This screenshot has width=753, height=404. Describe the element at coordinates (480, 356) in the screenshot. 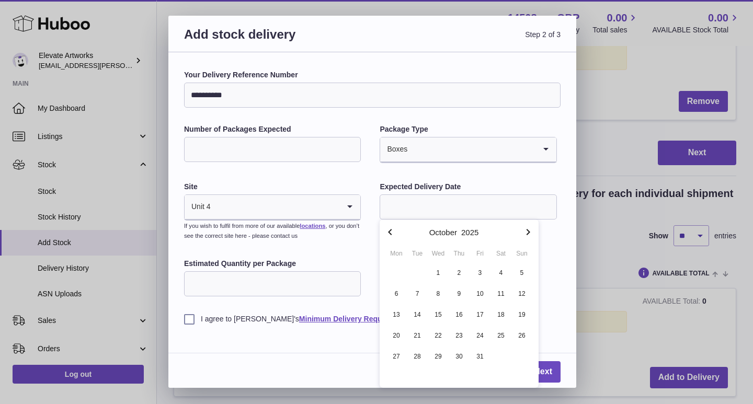

I see `button: 31` at that location.